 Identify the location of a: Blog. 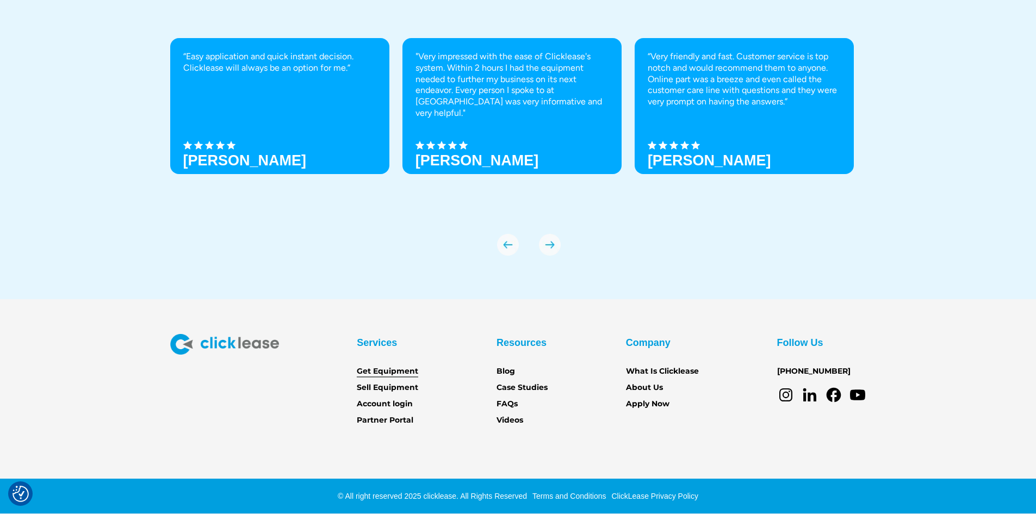
(506, 371).